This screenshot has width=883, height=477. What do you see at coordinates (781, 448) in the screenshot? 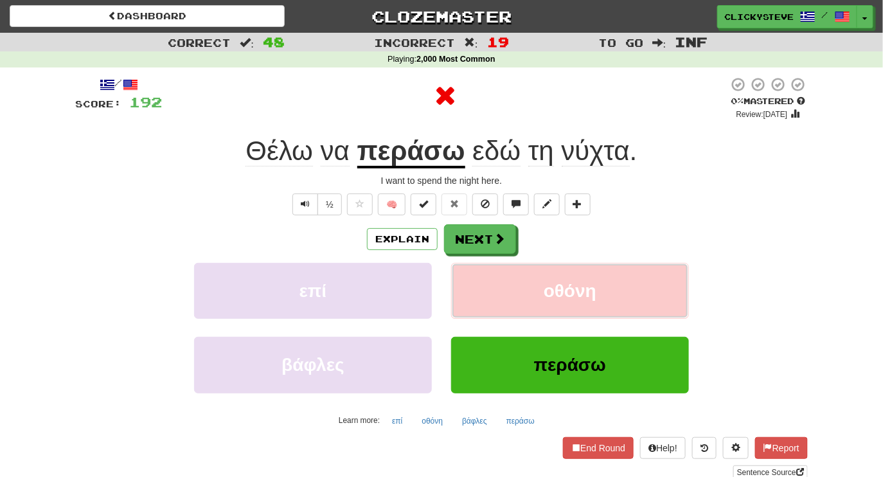
I see `button: Report` at bounding box center [781, 448].